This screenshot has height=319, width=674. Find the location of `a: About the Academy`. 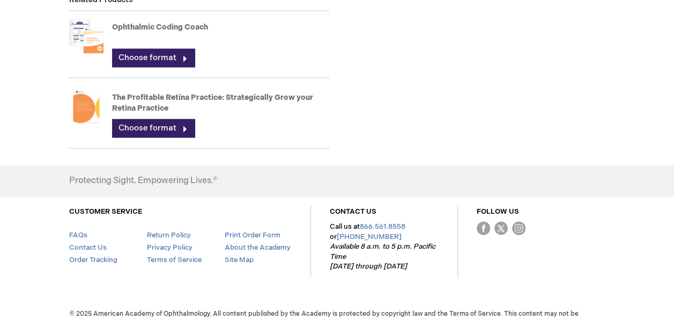

a: About the Academy is located at coordinates (257, 247).